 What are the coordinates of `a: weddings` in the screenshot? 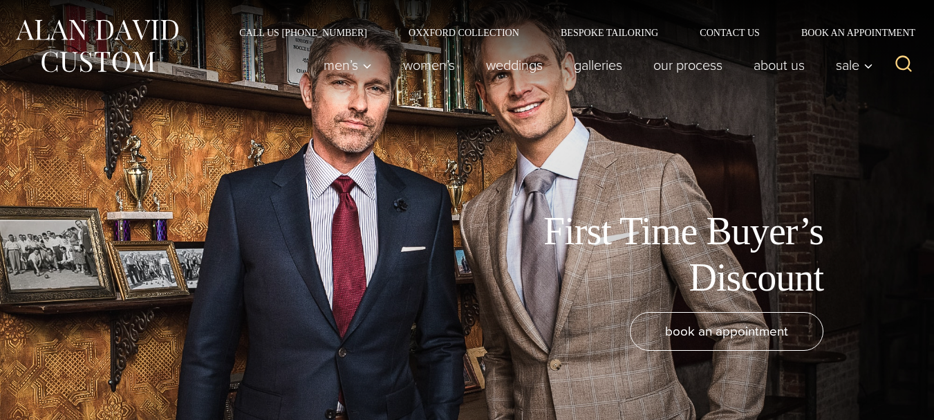 It's located at (514, 65).